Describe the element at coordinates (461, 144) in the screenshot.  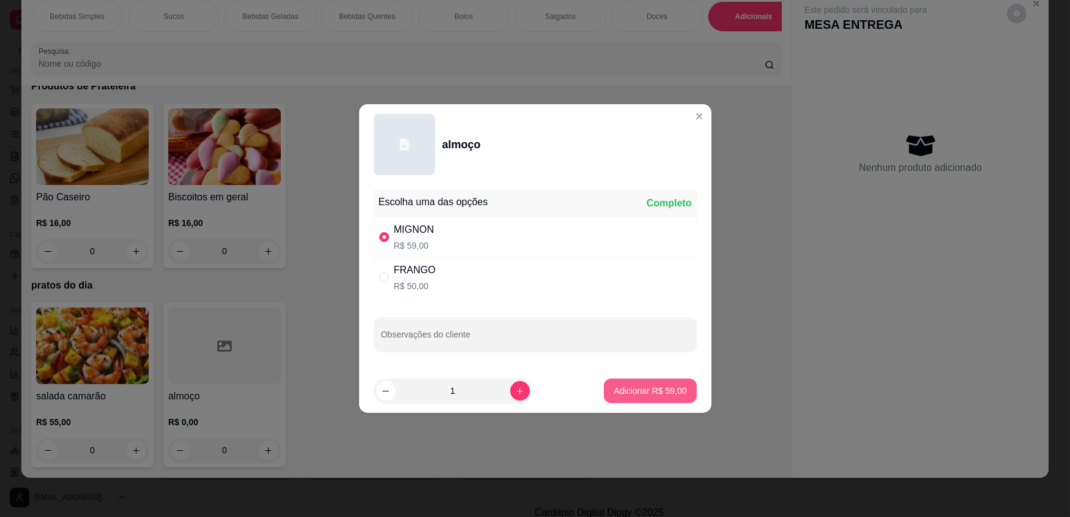
I see `div: almoço` at that location.